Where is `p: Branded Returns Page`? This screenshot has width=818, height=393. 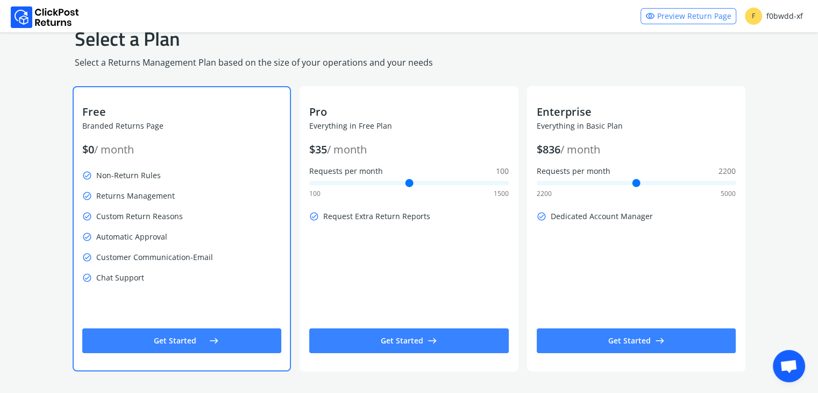 p: Branded Returns Page is located at coordinates (182, 126).